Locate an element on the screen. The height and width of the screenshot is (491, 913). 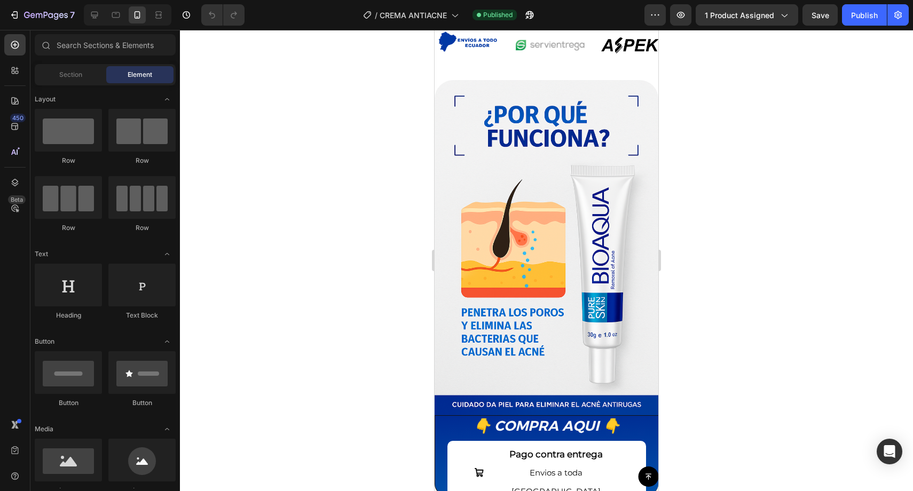
span: Media is located at coordinates (44, 429).